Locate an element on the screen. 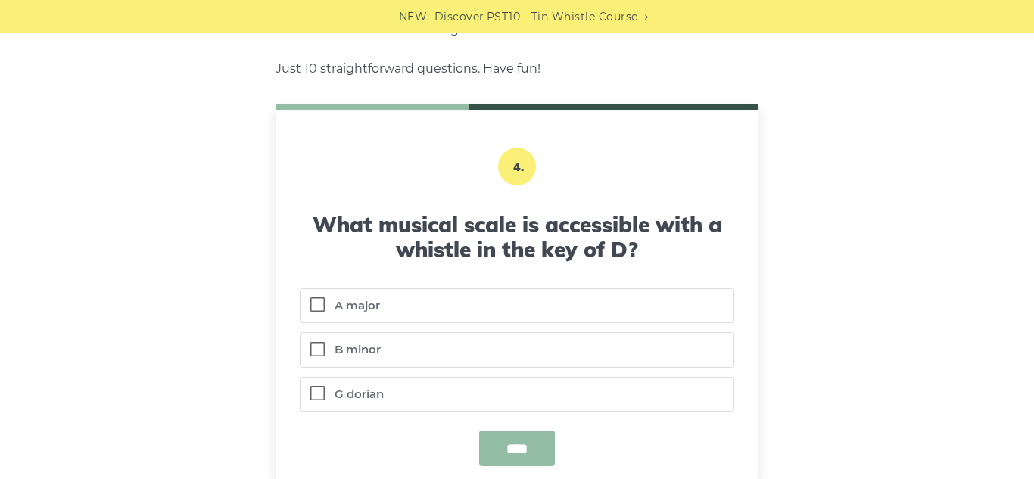 This screenshot has height=479, width=1034. a: PST10 - Tin Whistle Course is located at coordinates (562, 17).